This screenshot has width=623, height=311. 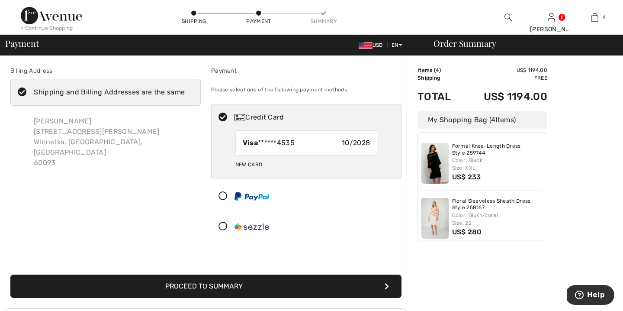 I want to click on div: Billing Address, so click(x=106, y=71).